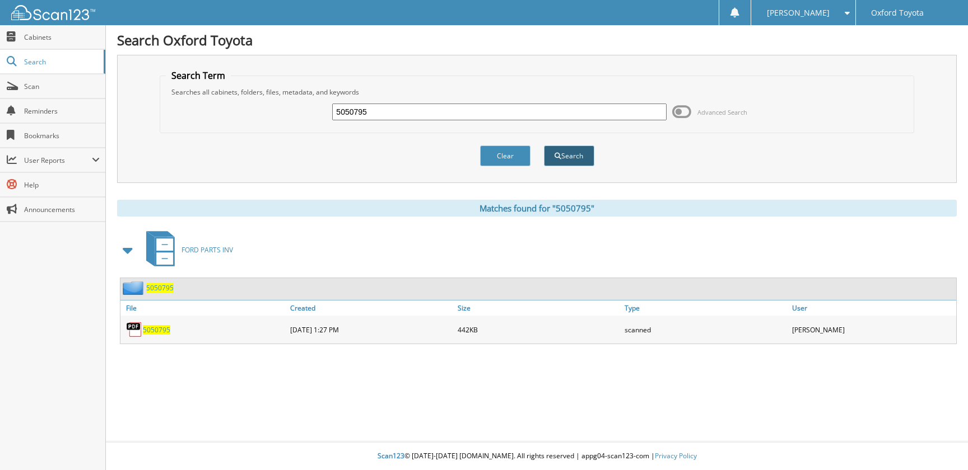  Describe the element at coordinates (62, 111) in the screenshot. I see `span: Reminders` at that location.